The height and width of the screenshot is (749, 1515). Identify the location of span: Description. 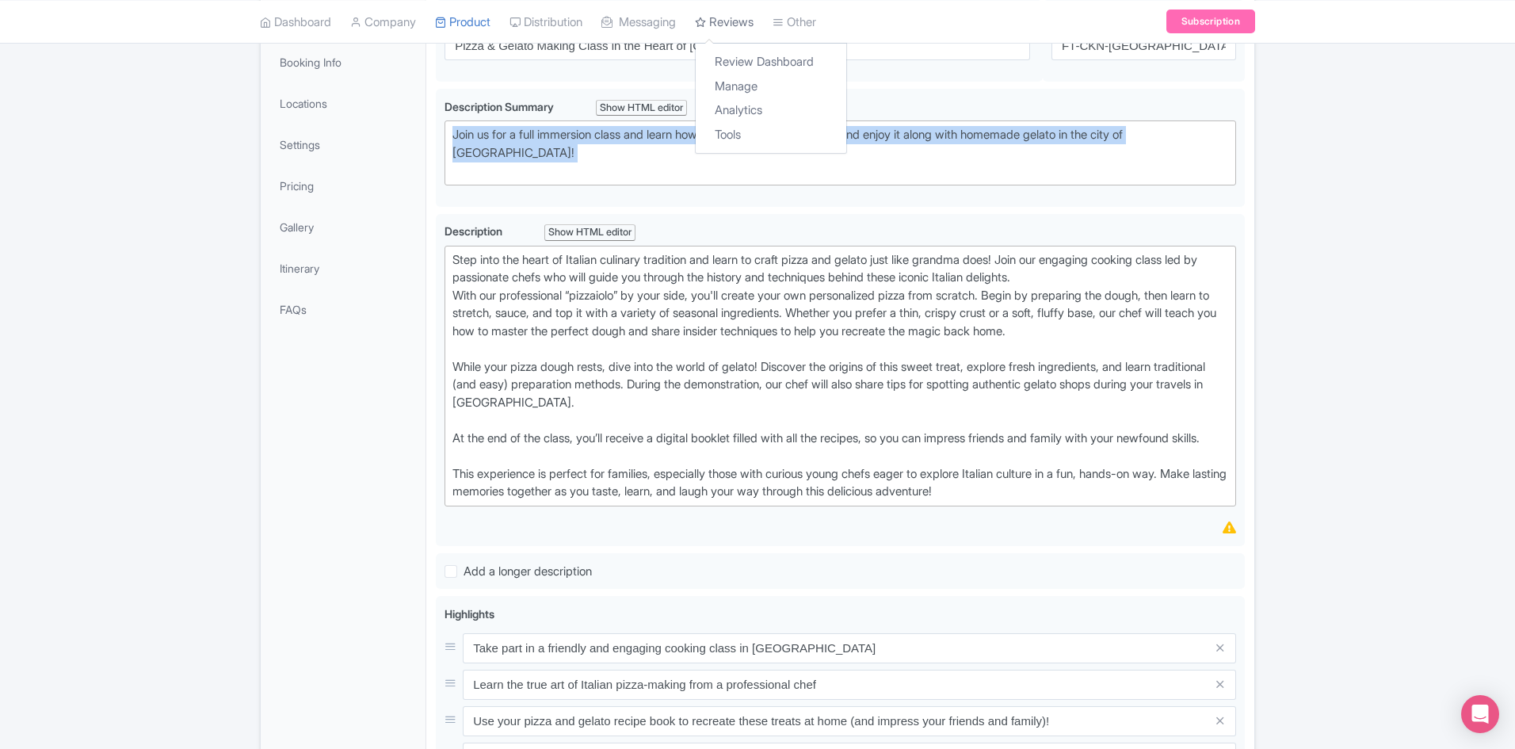
(474, 231).